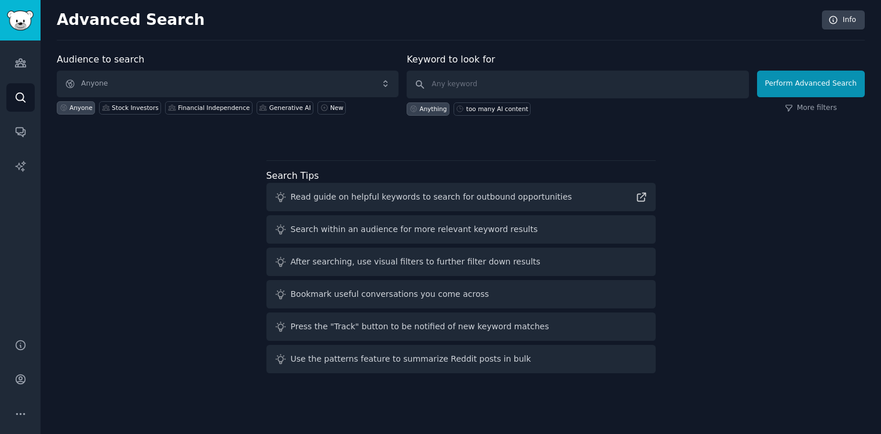 This screenshot has width=881, height=434. I want to click on div: Generative AI, so click(290, 108).